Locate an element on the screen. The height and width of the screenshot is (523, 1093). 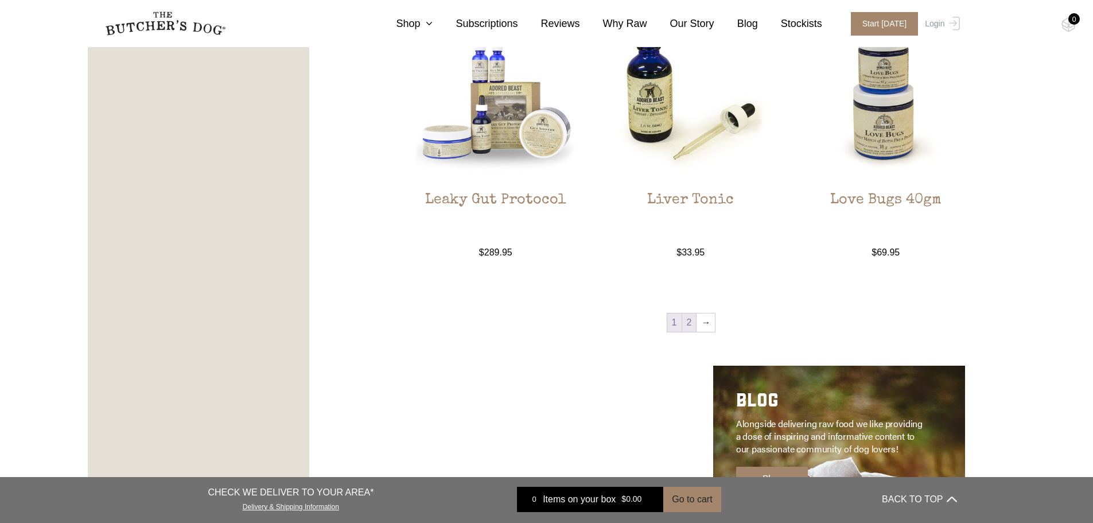
a: Reviews is located at coordinates (549, 24).